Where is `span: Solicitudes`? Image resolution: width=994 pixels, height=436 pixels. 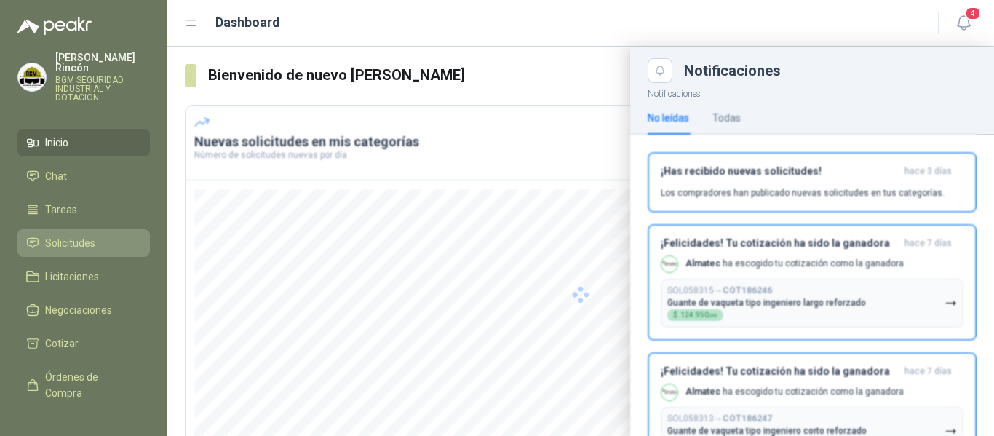
span: Solicitudes is located at coordinates (70, 243).